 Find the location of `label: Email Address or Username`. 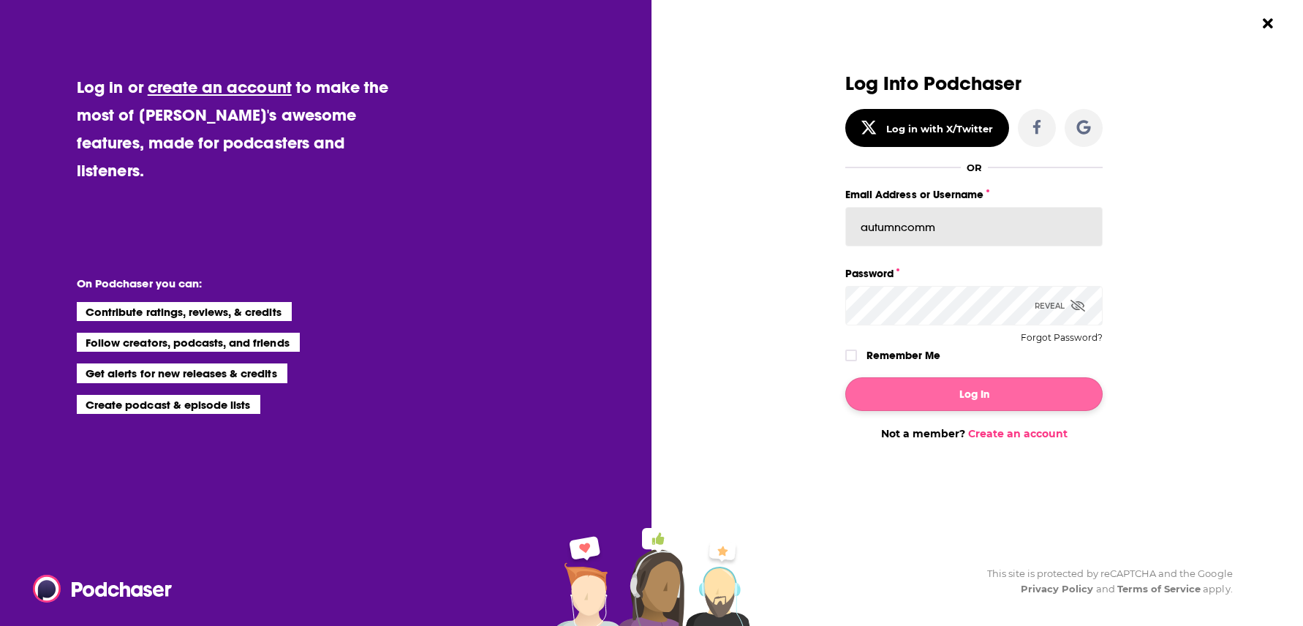

label: Email Address or Username is located at coordinates (974, 194).